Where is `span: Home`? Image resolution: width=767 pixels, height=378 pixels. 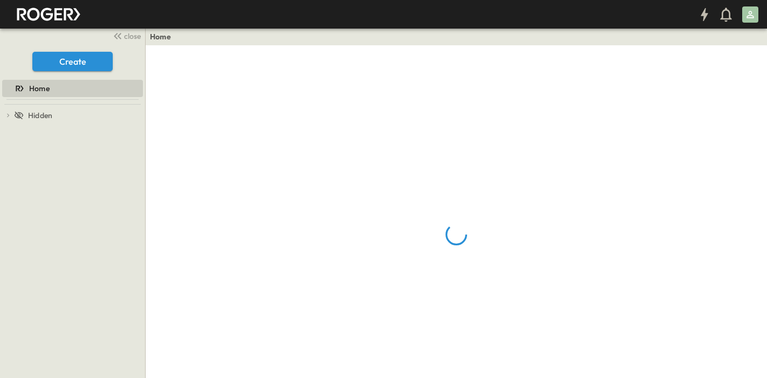
span: Home is located at coordinates (39, 88).